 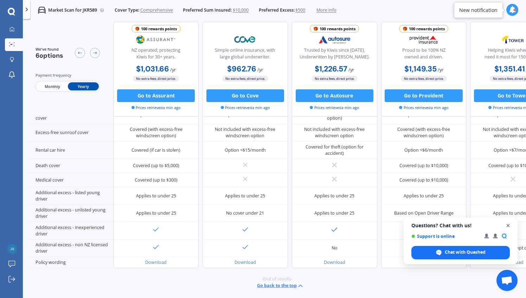 What do you see at coordinates (70, 166) in the screenshot?
I see `div: Death cover` at bounding box center [70, 166].